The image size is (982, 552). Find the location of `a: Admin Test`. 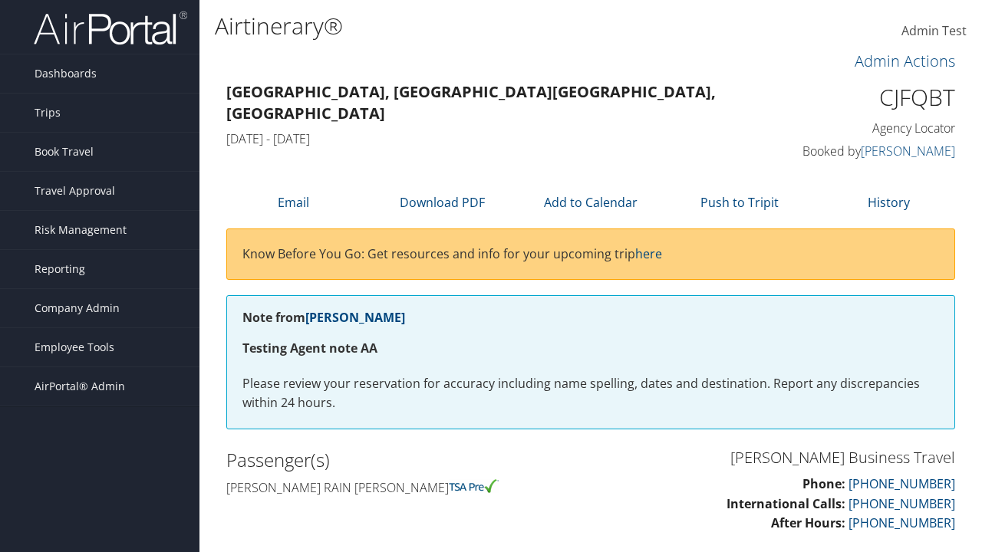

a: Admin Test is located at coordinates (934, 31).